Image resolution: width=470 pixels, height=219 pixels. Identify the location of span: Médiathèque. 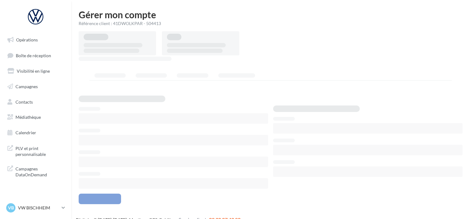
(28, 117).